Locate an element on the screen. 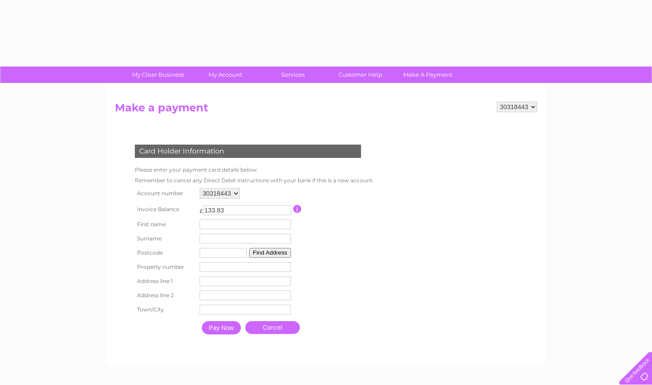 The width and height of the screenshot is (652, 385). input: Pay Now is located at coordinates (221, 328).